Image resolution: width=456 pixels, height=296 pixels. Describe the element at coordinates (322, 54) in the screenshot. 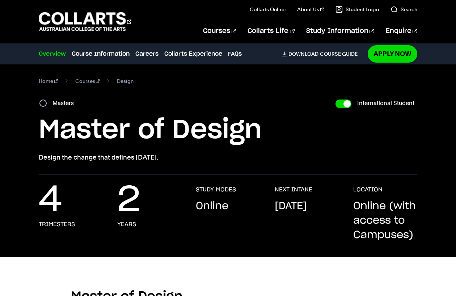

I see `a: DownloadCourse Guide` at that location.